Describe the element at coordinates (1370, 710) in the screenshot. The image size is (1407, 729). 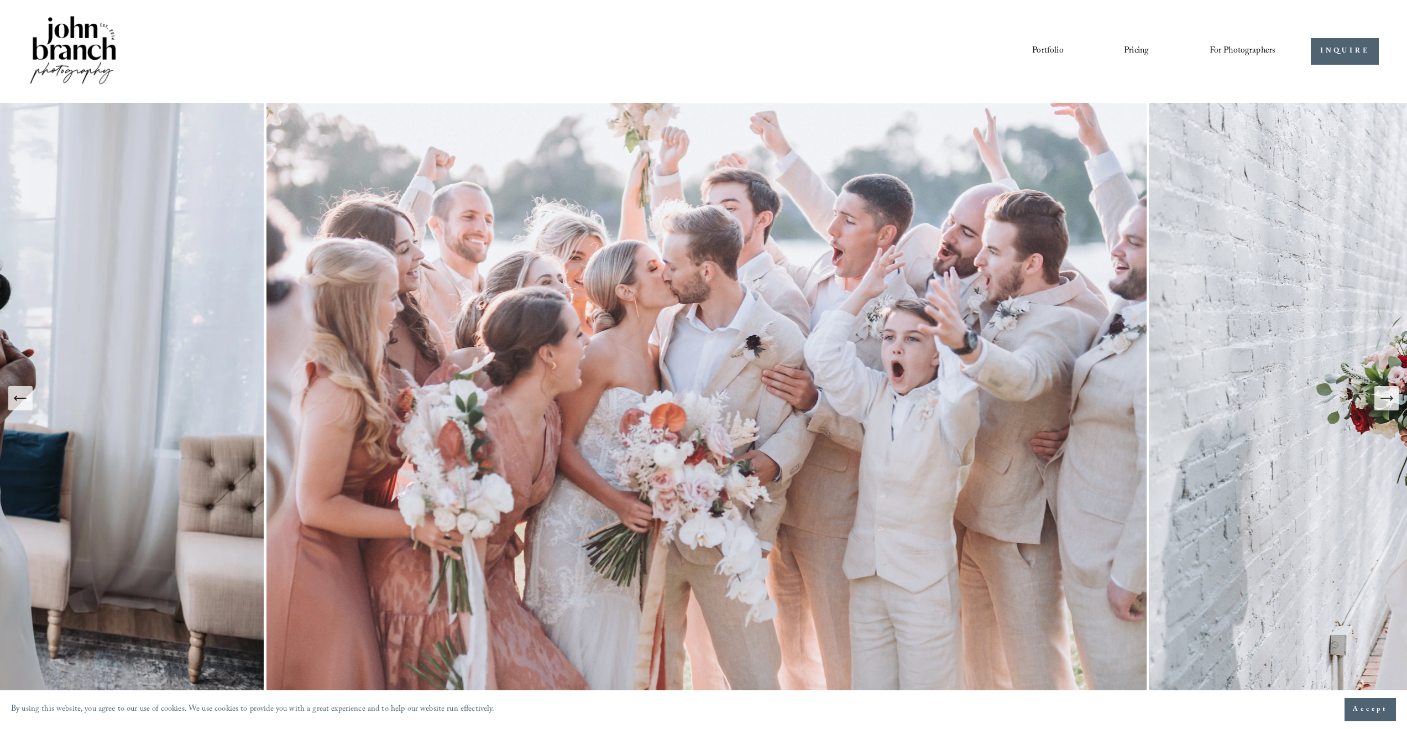
I see `span: Accept` at that location.